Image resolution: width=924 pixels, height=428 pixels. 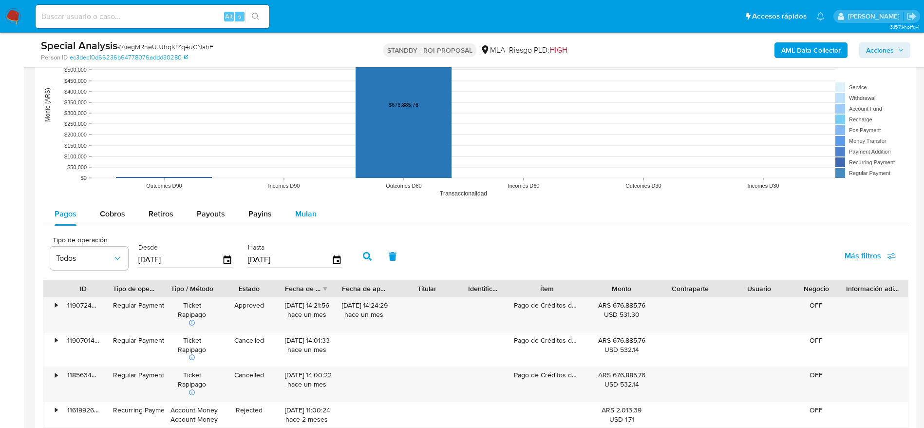 What do you see at coordinates (875, 16) in the screenshot?
I see `p: elaine.mcfarlane@mercadolibre.com` at bounding box center [875, 16].